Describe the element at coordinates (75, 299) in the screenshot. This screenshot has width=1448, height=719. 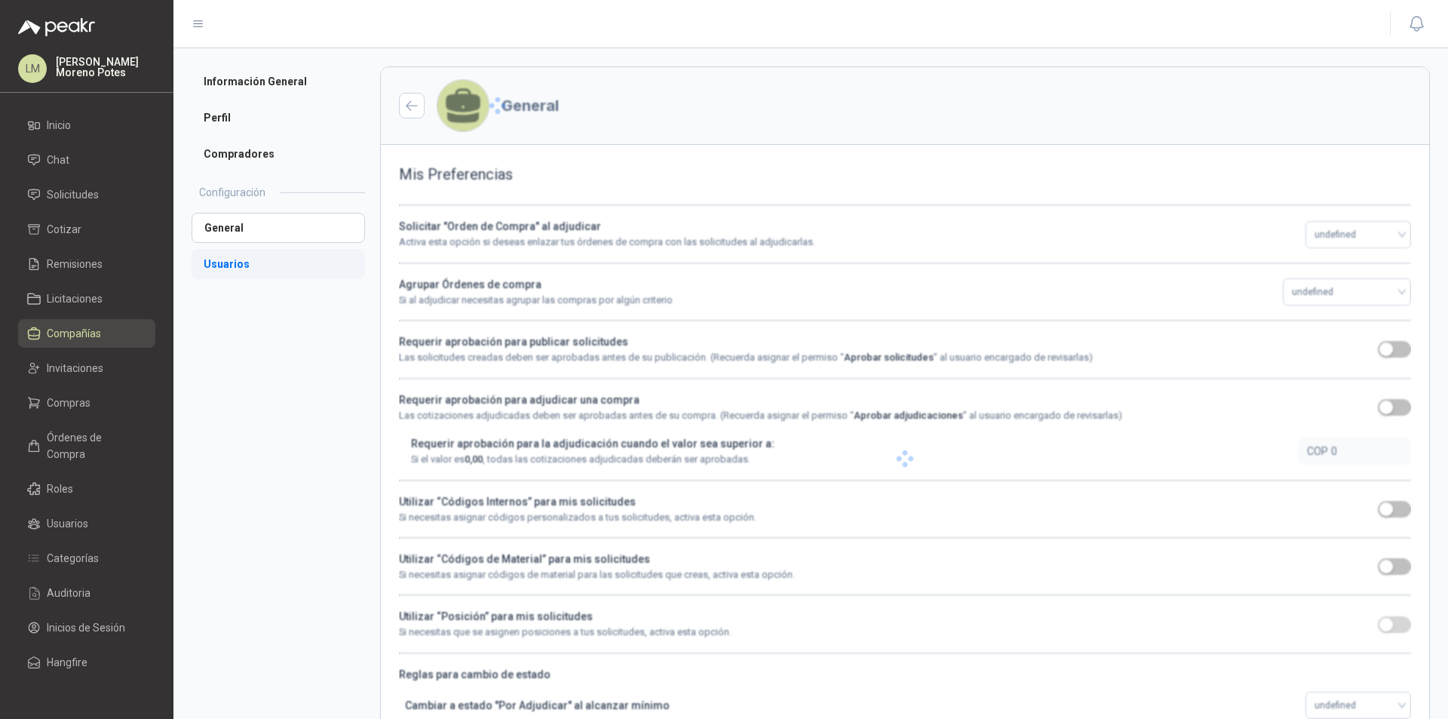
I see `span: Licitaciones` at that location.